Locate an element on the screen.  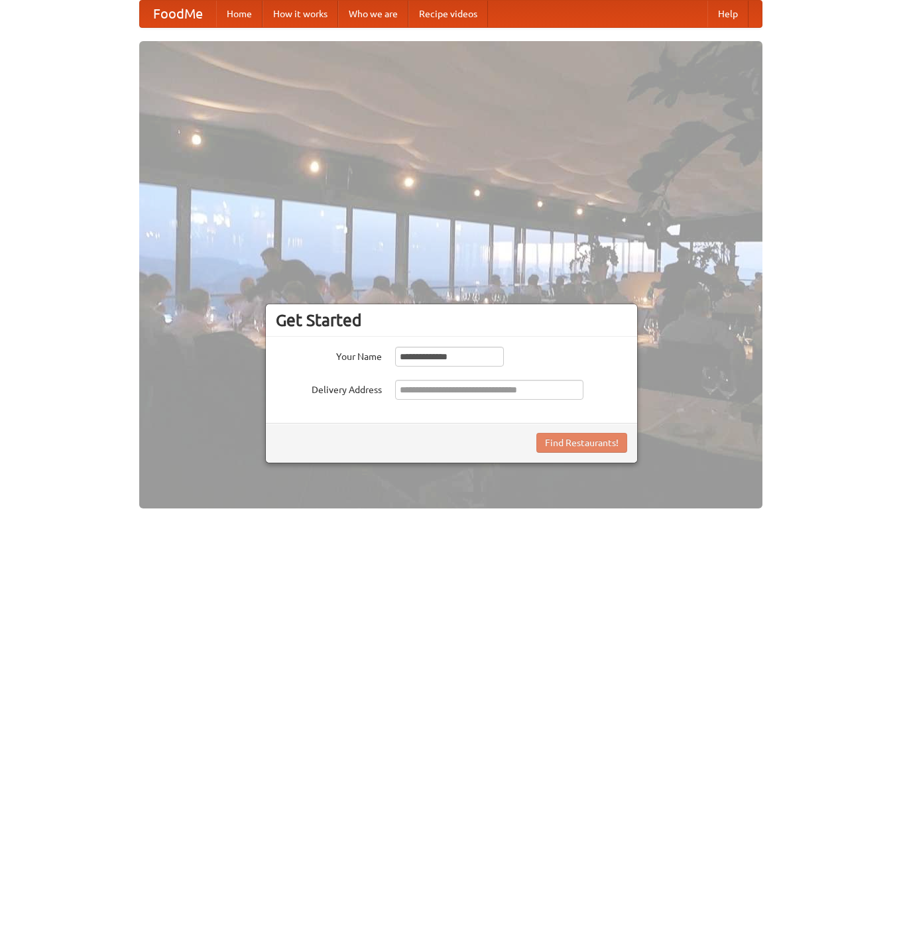
a: FoodMe is located at coordinates (178, 14).